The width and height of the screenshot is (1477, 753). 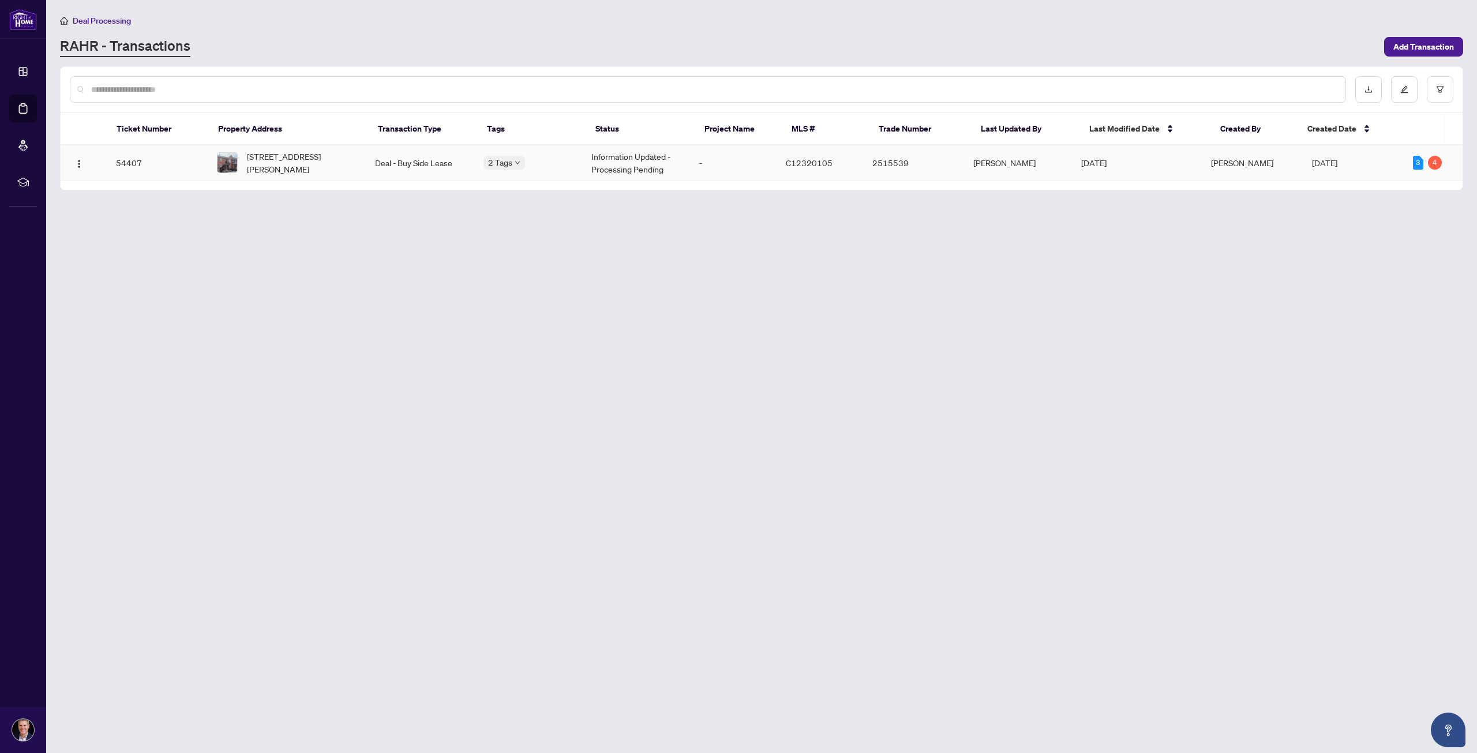 What do you see at coordinates (125, 47) in the screenshot?
I see `a: RAHR - Transactions` at bounding box center [125, 47].